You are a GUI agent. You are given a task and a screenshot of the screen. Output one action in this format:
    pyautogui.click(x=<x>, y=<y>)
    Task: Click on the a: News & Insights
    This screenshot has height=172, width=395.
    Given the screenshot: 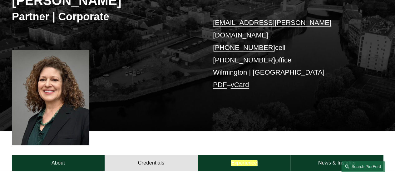 What is the action you would take?
    pyautogui.click(x=337, y=163)
    